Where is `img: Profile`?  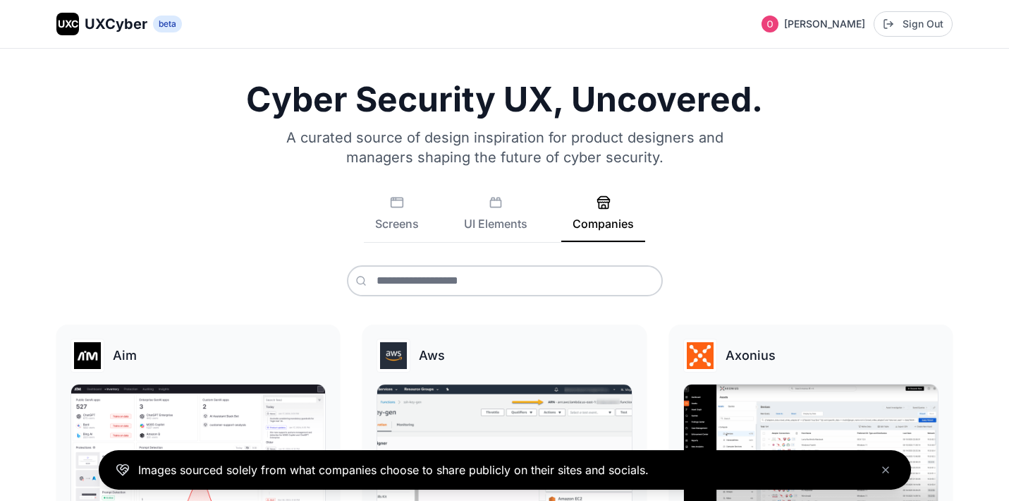
img: Profile is located at coordinates (770, 24).